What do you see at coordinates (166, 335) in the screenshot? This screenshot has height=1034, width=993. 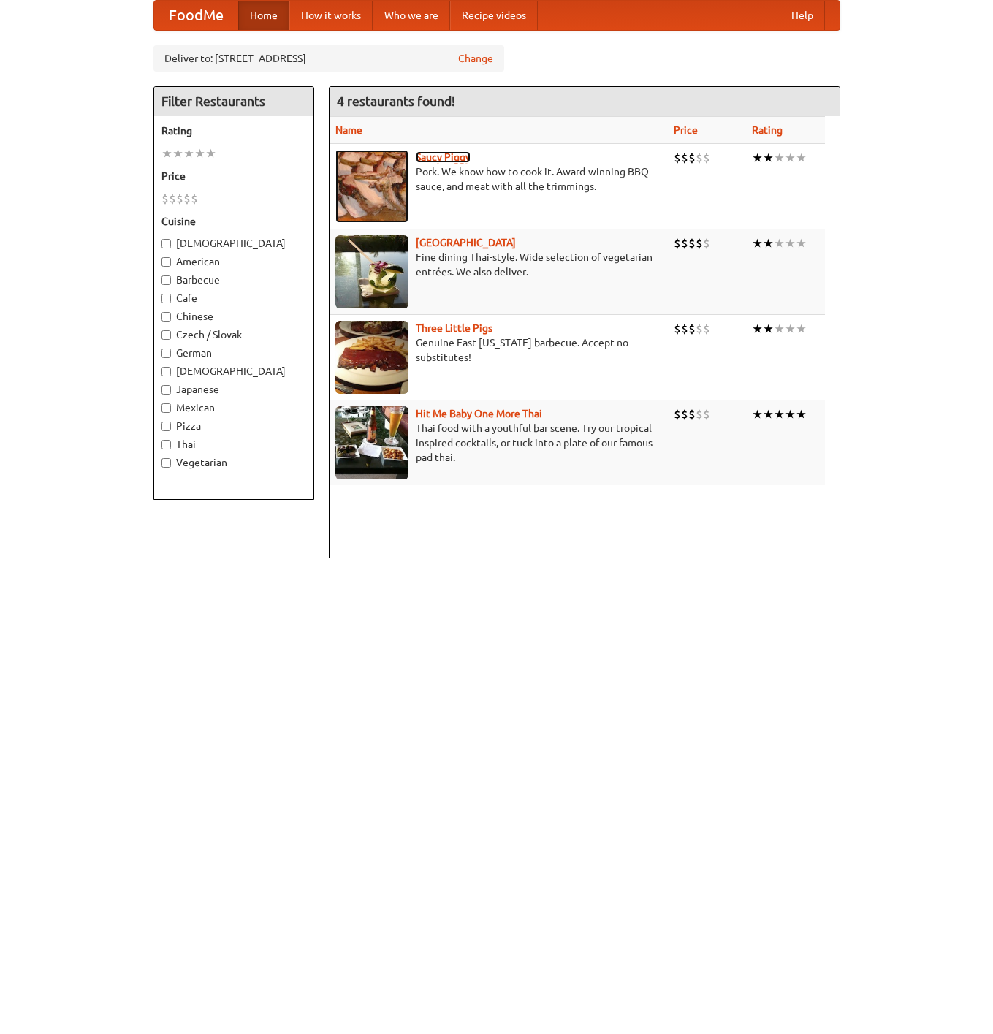 I see `input: Czech / Slovak` at bounding box center [166, 335].